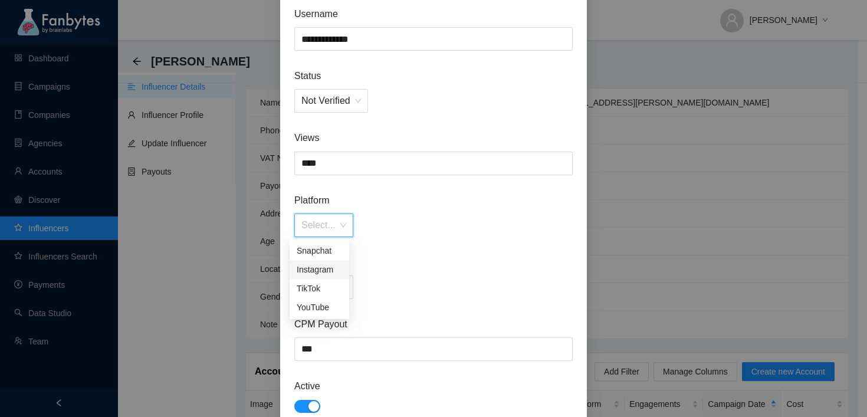 The height and width of the screenshot is (417, 867). I want to click on span: Views, so click(434, 137).